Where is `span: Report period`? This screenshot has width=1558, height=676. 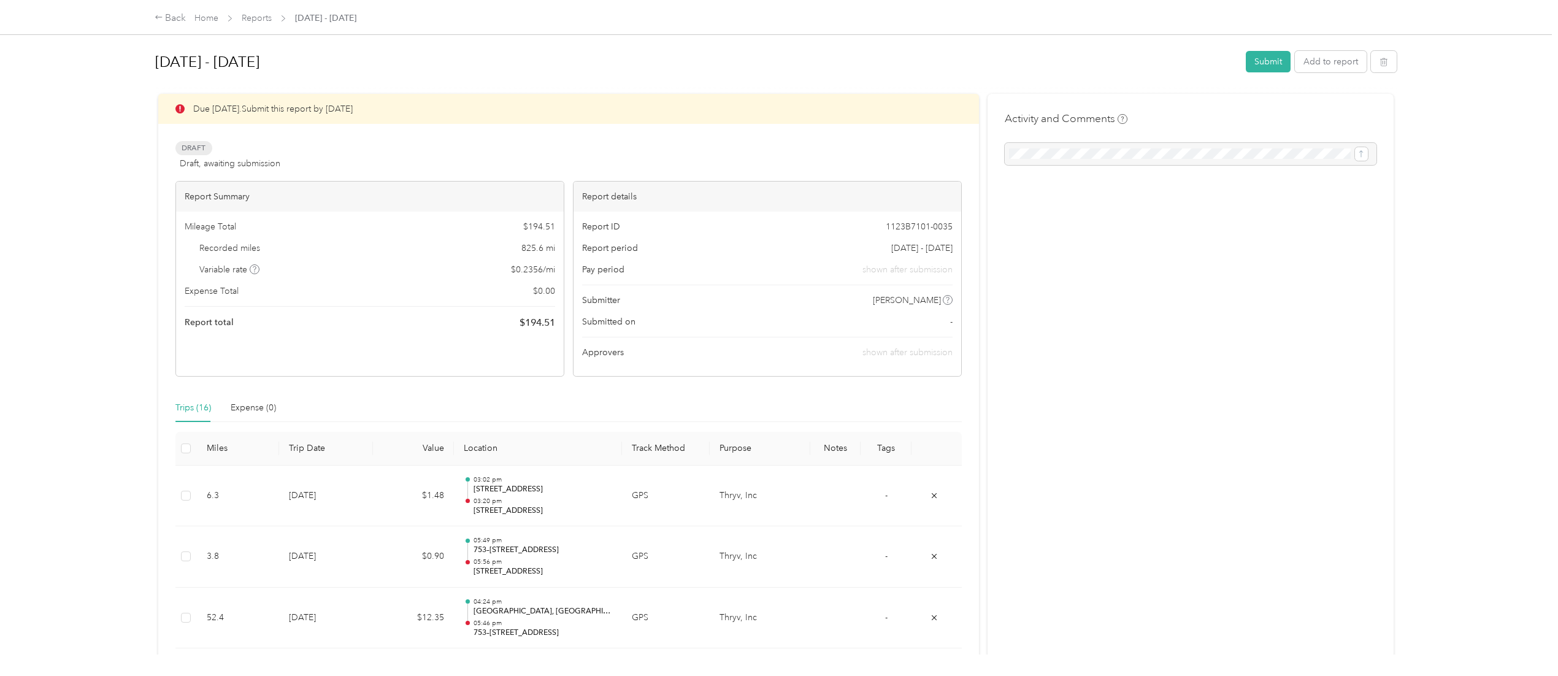
span: Report period is located at coordinates (610, 248).